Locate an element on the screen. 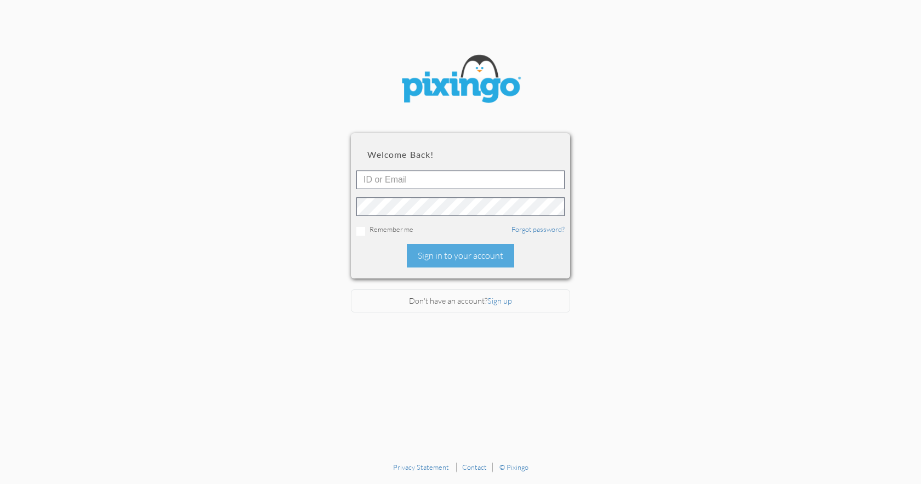  a: © Pixingo is located at coordinates (513, 467).